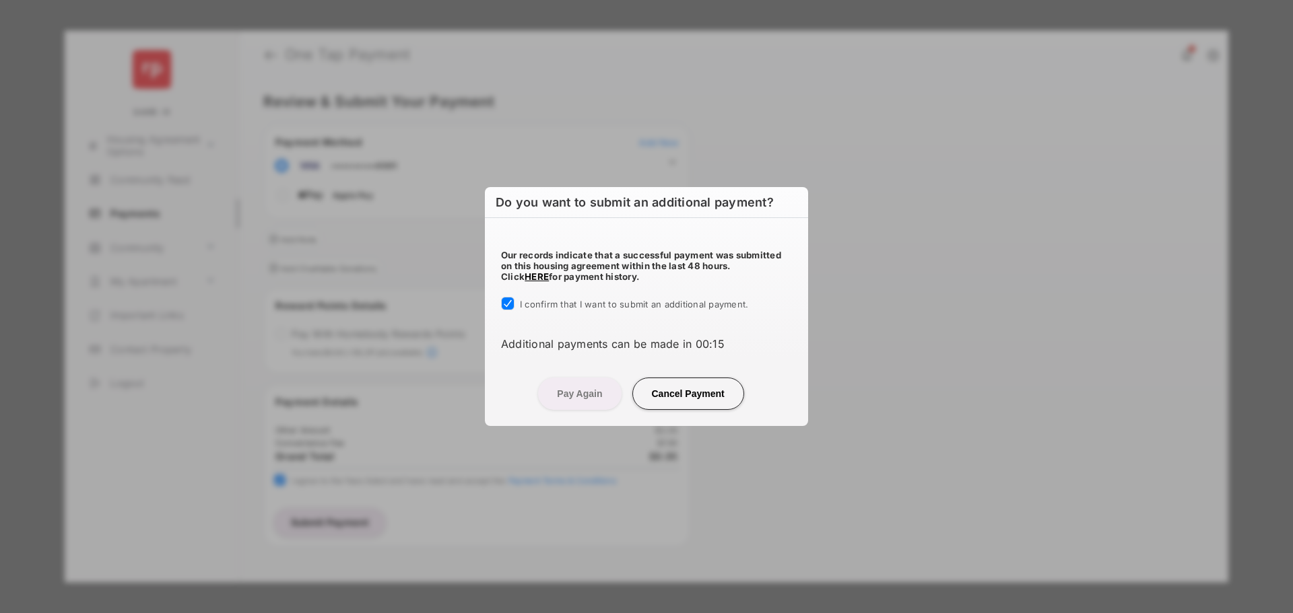 The image size is (1293, 613). I want to click on button: Pay Again, so click(579, 394).